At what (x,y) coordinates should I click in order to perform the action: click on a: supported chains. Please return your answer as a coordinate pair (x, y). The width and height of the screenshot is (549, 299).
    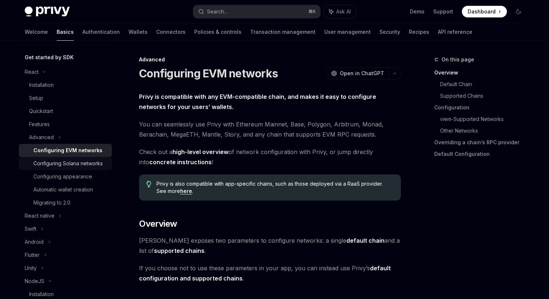
    Looking at the image, I should click on (179, 250).